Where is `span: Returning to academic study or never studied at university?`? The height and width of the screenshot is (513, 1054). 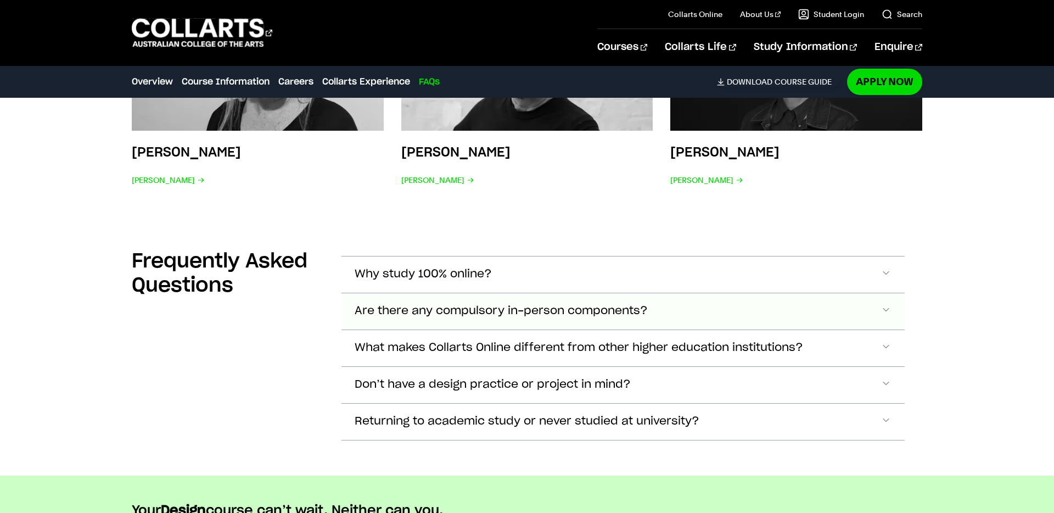
span: Returning to academic study or never studied at university? is located at coordinates (527, 421).